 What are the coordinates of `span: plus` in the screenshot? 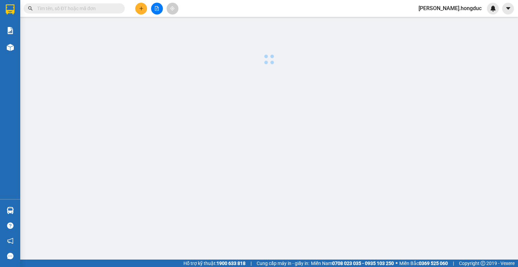 It's located at (141, 8).